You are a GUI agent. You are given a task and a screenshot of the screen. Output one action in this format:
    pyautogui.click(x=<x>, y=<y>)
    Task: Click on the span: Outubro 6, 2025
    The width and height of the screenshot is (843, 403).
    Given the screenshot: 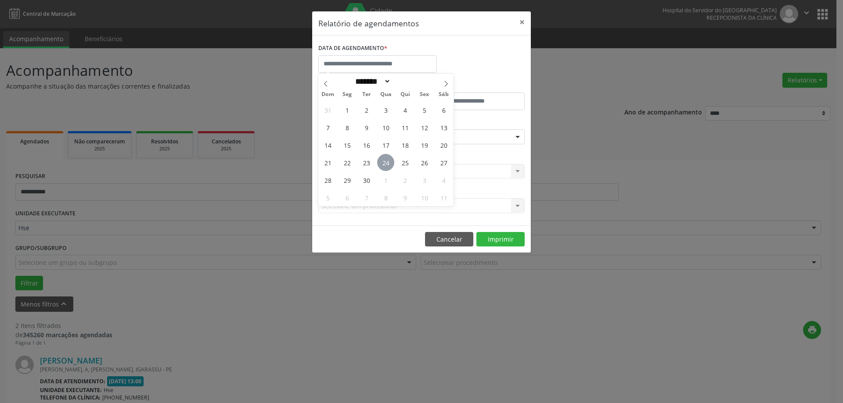 What is the action you would take?
    pyautogui.click(x=347, y=198)
    